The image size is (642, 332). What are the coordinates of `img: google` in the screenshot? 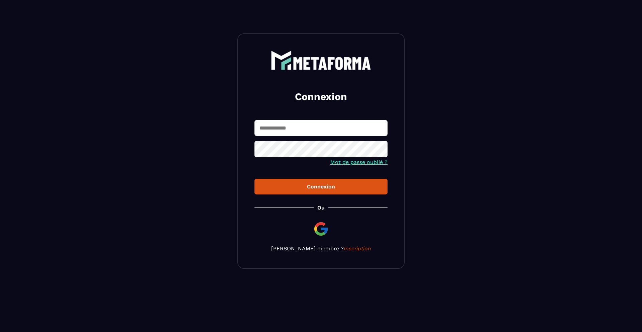 It's located at (321, 229).